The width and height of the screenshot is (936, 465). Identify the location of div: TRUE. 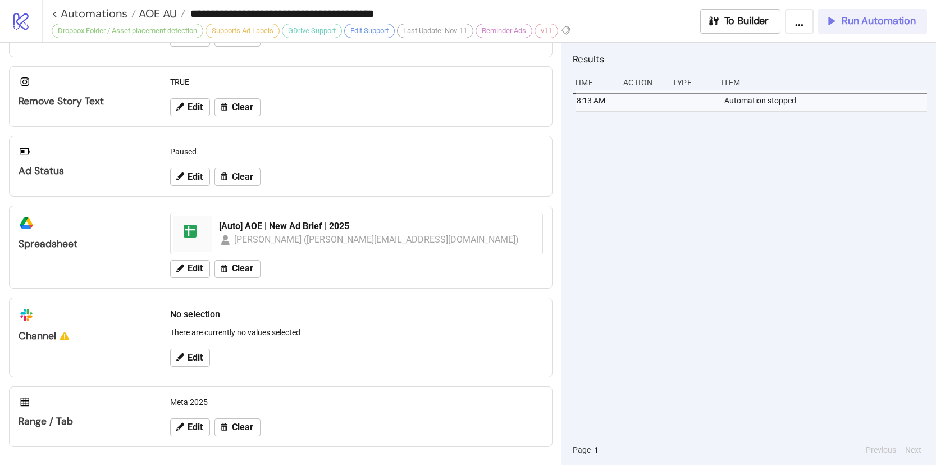
(356, 82).